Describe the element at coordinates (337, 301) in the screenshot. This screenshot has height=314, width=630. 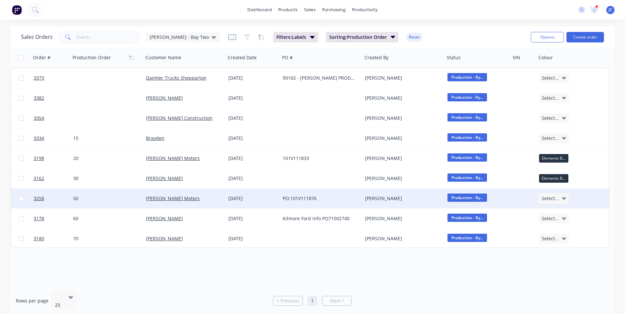
I see `a: Next page` at that location.